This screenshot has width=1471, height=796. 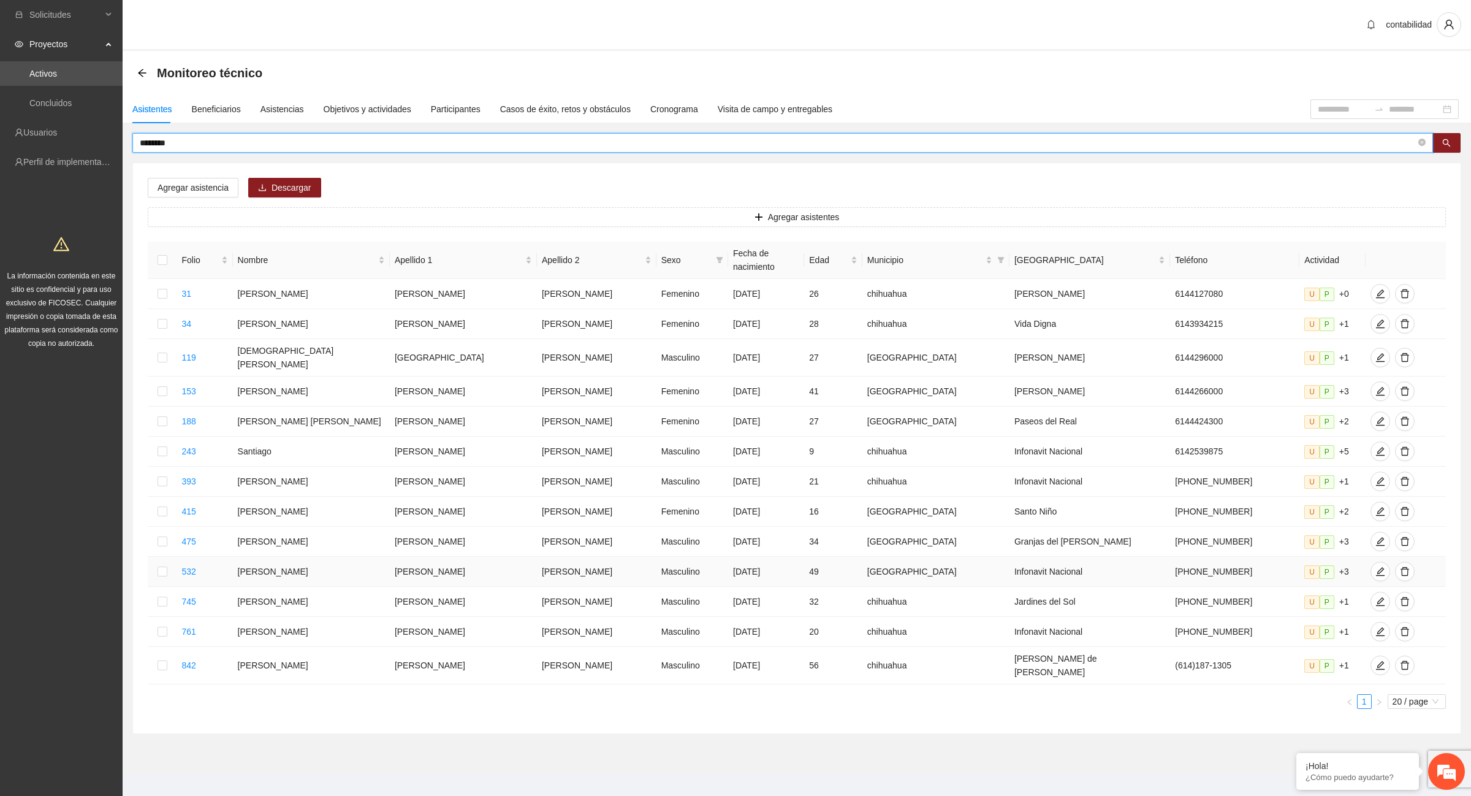 I want to click on td: +2, so click(x=1333, y=511).